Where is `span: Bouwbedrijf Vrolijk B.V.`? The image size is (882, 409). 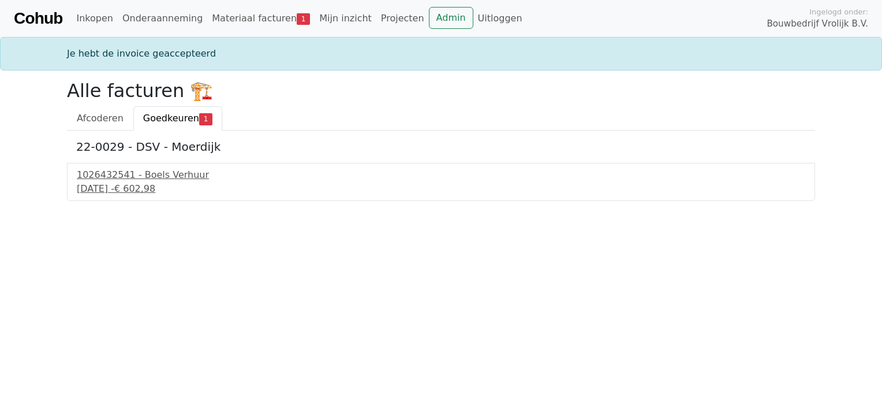
span: Bouwbedrijf Vrolijk B.V. is located at coordinates (817, 24).